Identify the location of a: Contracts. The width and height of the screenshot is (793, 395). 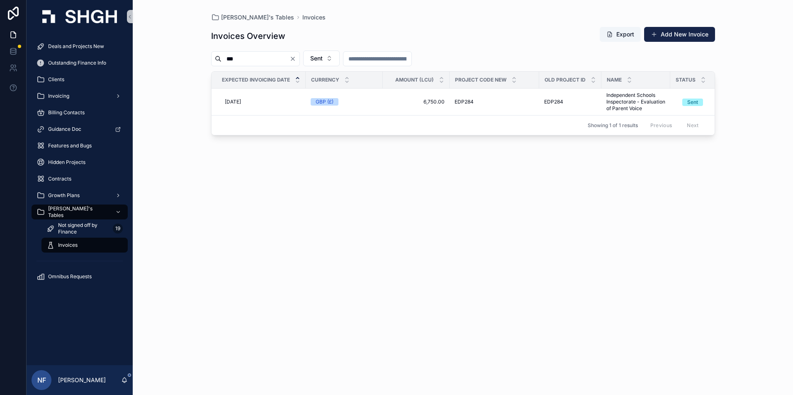
(80, 179).